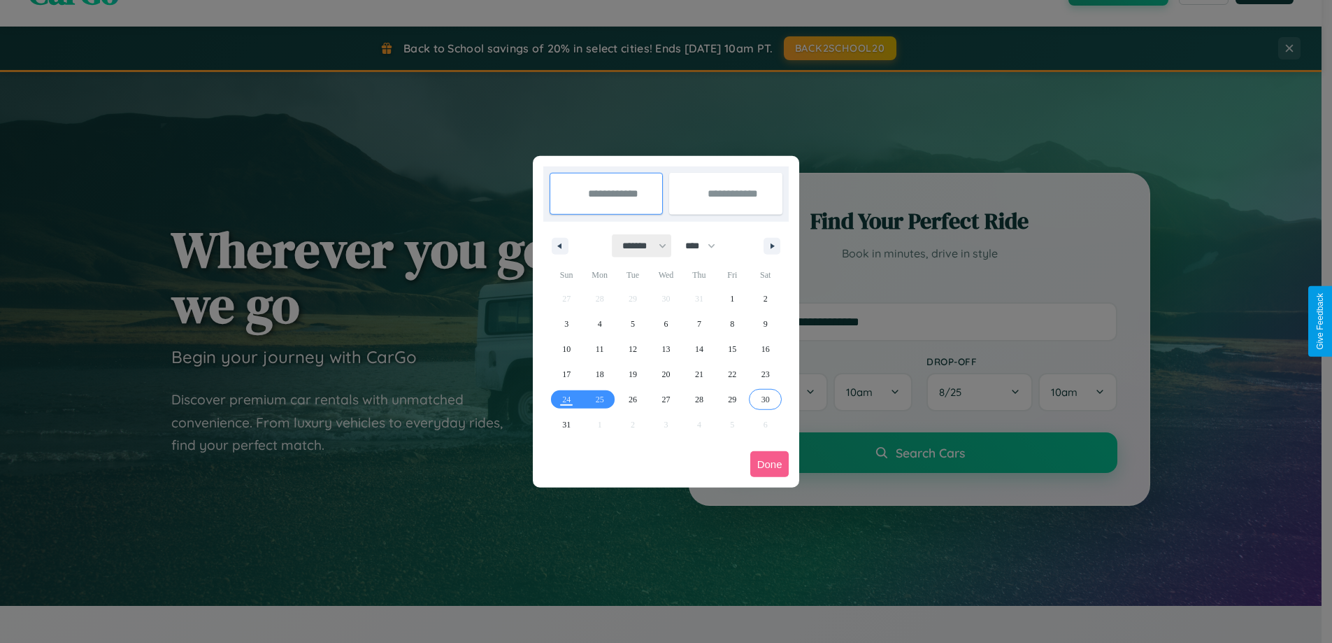 The width and height of the screenshot is (1332, 643). I want to click on span: 10, so click(567, 349).